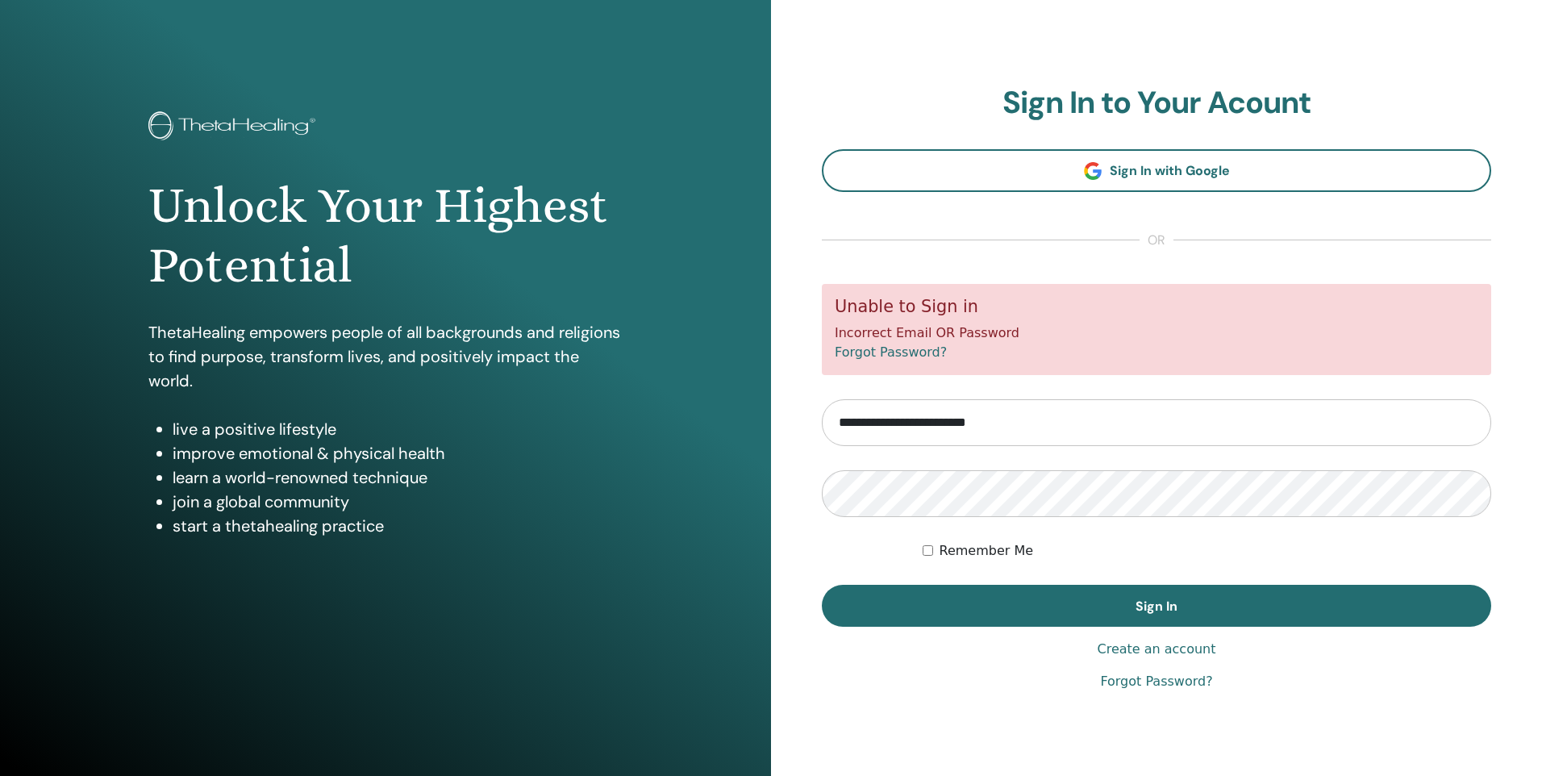  Describe the element at coordinates (1157, 170) in the screenshot. I see `a: Sign In with Google` at that location.